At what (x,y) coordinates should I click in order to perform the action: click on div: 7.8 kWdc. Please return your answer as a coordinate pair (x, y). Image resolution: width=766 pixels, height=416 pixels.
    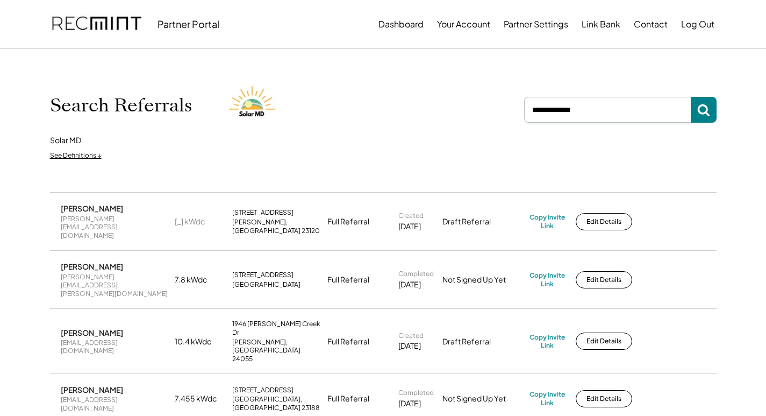
    Looking at the image, I should click on (200, 280).